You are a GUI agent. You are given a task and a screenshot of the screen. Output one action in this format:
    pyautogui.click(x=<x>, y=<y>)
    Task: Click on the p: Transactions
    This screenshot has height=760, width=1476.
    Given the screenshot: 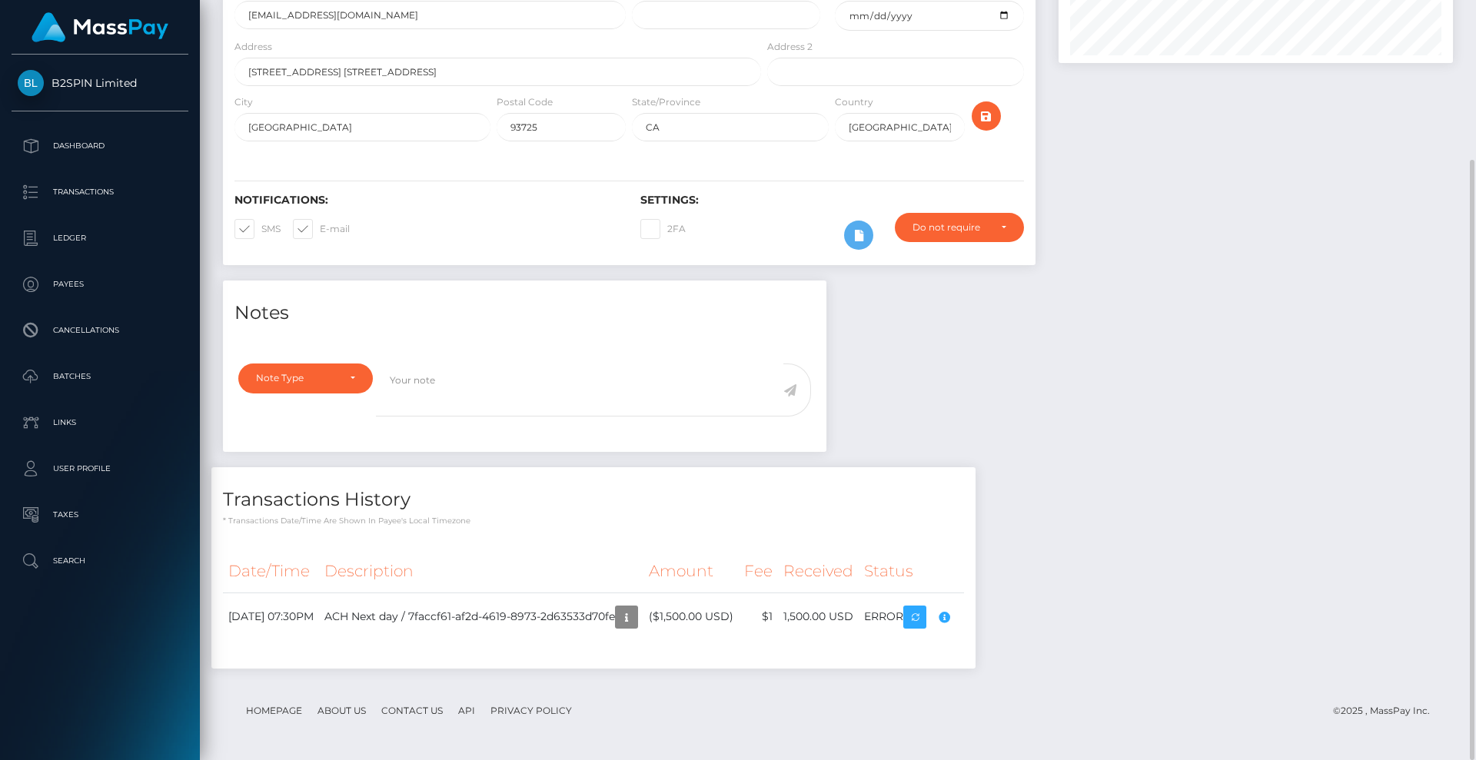 What is the action you would take?
    pyautogui.click(x=100, y=192)
    